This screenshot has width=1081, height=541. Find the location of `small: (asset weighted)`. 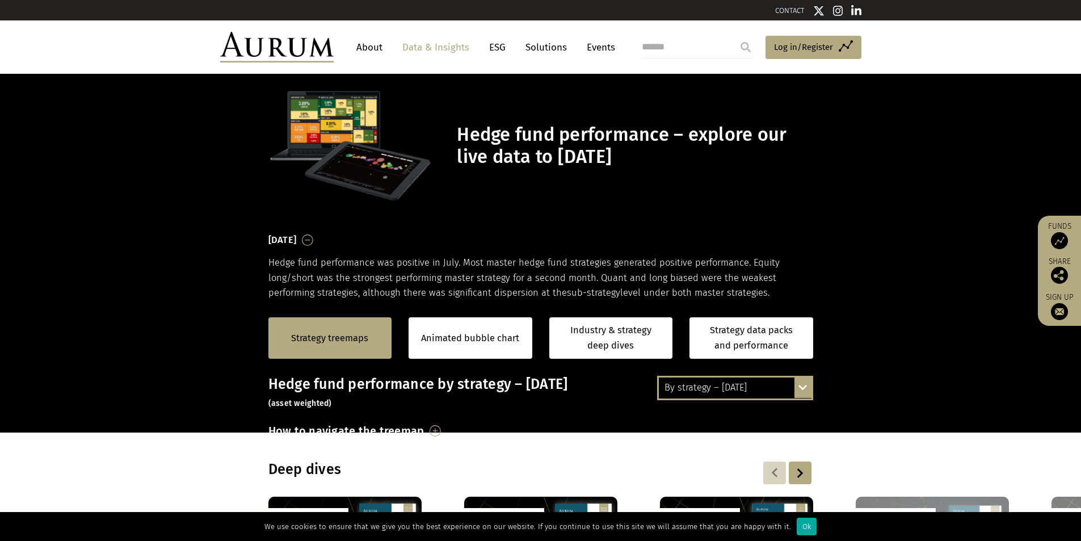

small: (asset weighted) is located at coordinates (300, 403).